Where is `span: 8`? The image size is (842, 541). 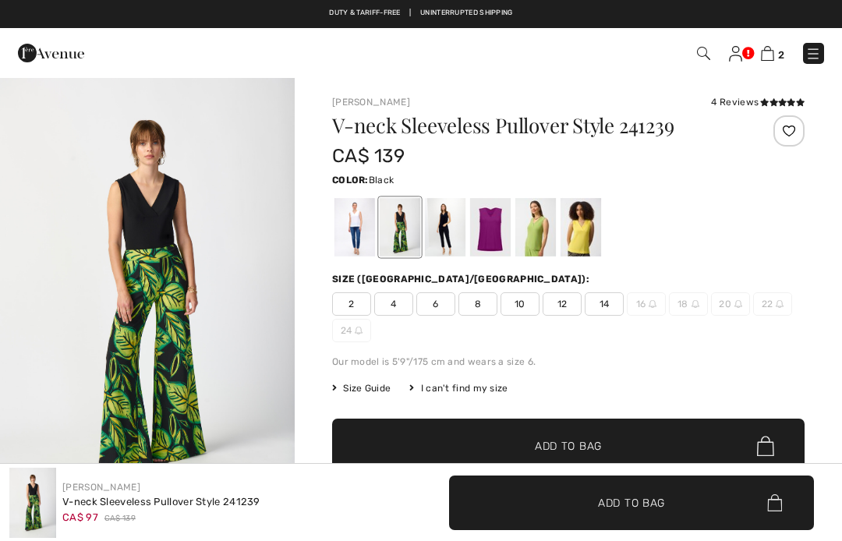 span: 8 is located at coordinates (478, 304).